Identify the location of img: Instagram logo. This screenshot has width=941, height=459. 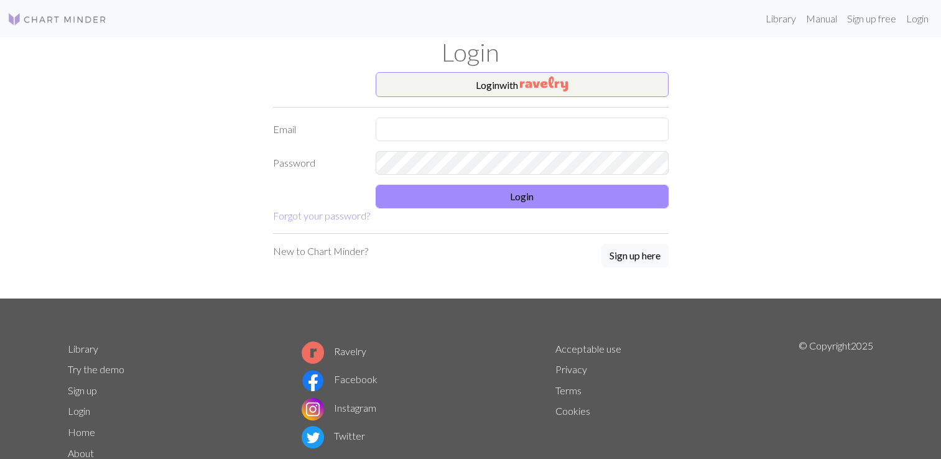
(313, 409).